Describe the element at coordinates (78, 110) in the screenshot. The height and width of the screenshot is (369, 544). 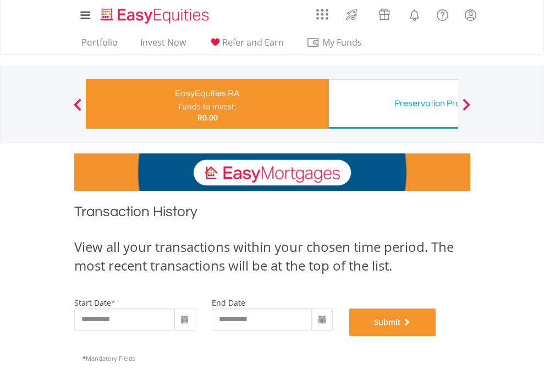
I see `button: Previous` at that location.